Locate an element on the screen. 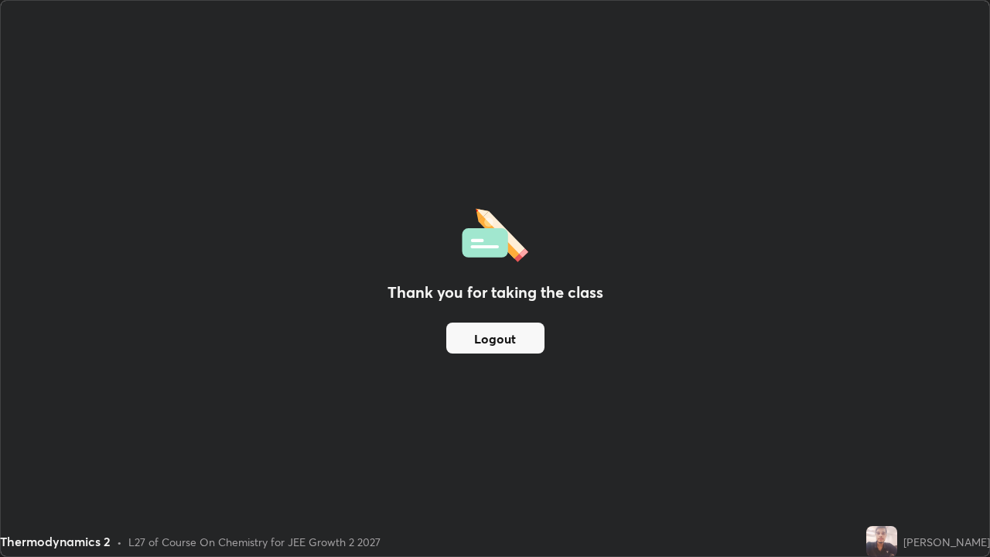 This screenshot has width=990, height=557. button: Logout is located at coordinates (495, 338).